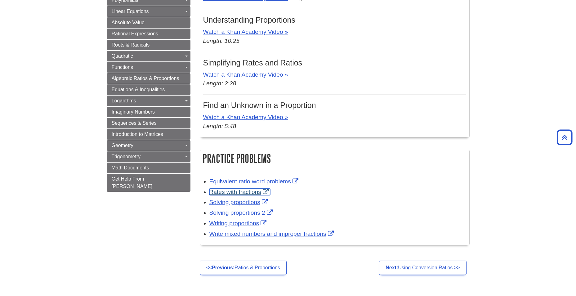  I want to click on span: Geometry, so click(123, 145).